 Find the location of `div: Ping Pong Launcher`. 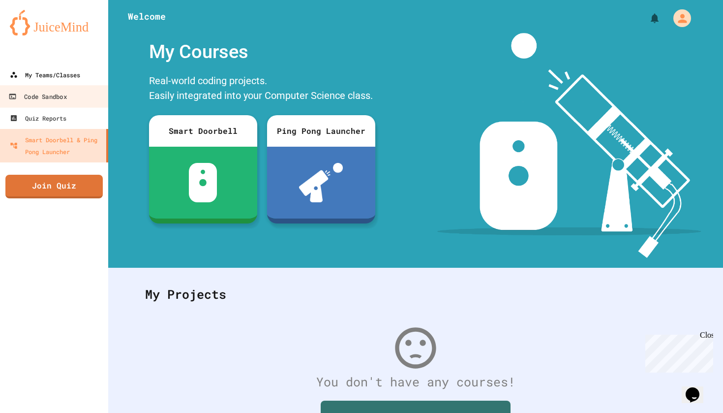

div: Ping Pong Launcher is located at coordinates (321, 131).